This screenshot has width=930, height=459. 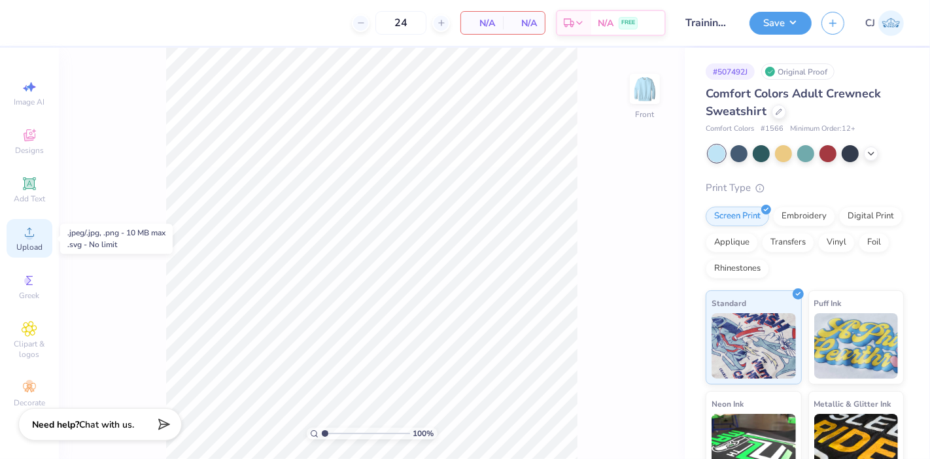 I want to click on img: Front, so click(x=645, y=89).